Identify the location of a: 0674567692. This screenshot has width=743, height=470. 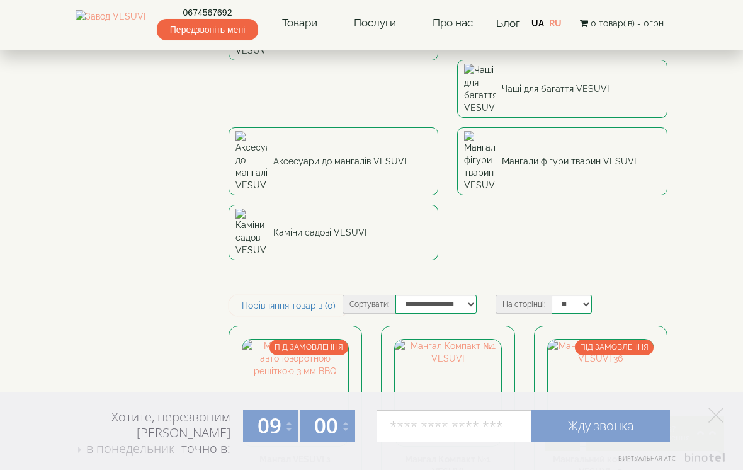
(207, 13).